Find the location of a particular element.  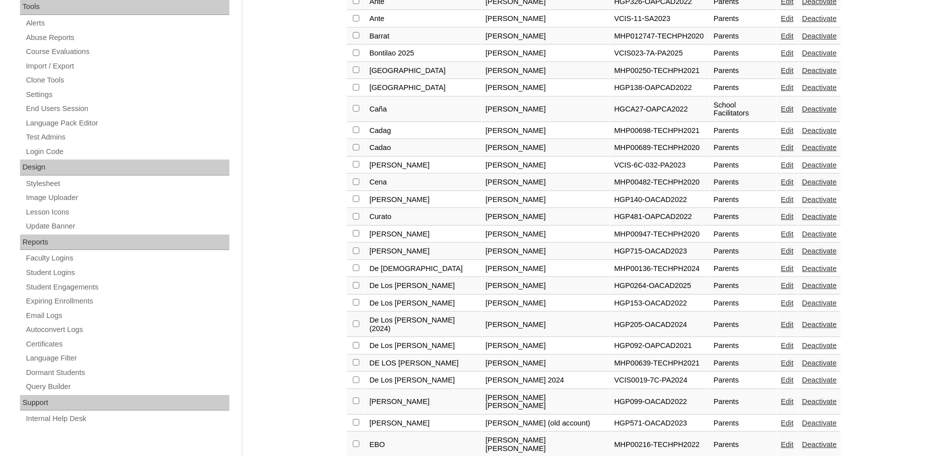

td: HGP092-OAPCAD2021 is located at coordinates (660, 346).